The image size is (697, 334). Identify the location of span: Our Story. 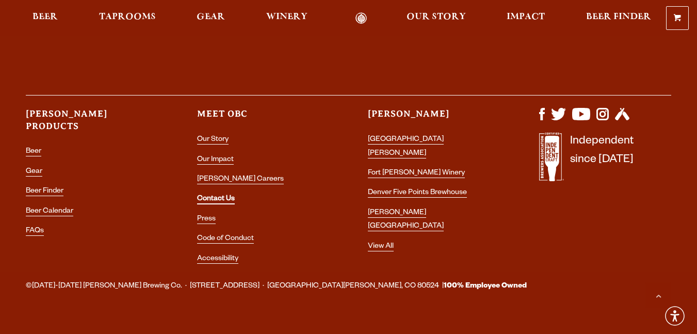
(436, 17).